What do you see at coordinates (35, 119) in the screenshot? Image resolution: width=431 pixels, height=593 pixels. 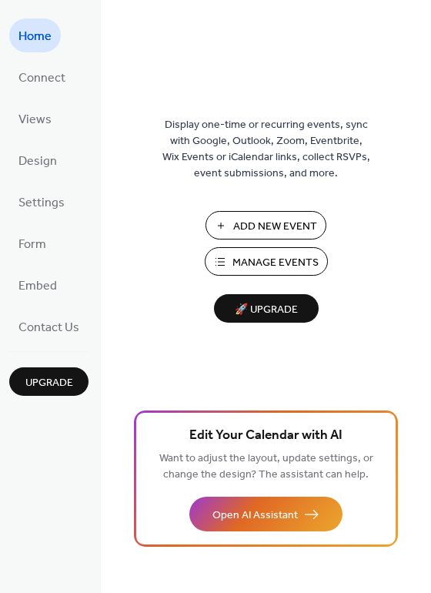 I see `a: Views` at bounding box center [35, 119].